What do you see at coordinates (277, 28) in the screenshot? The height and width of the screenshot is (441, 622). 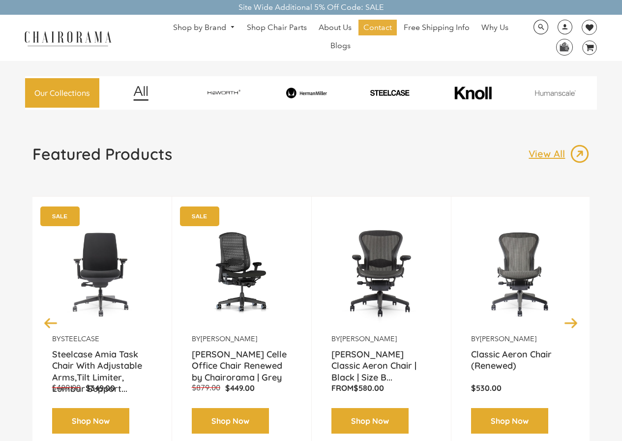 I see `a: Shop Chair Parts` at bounding box center [277, 28].